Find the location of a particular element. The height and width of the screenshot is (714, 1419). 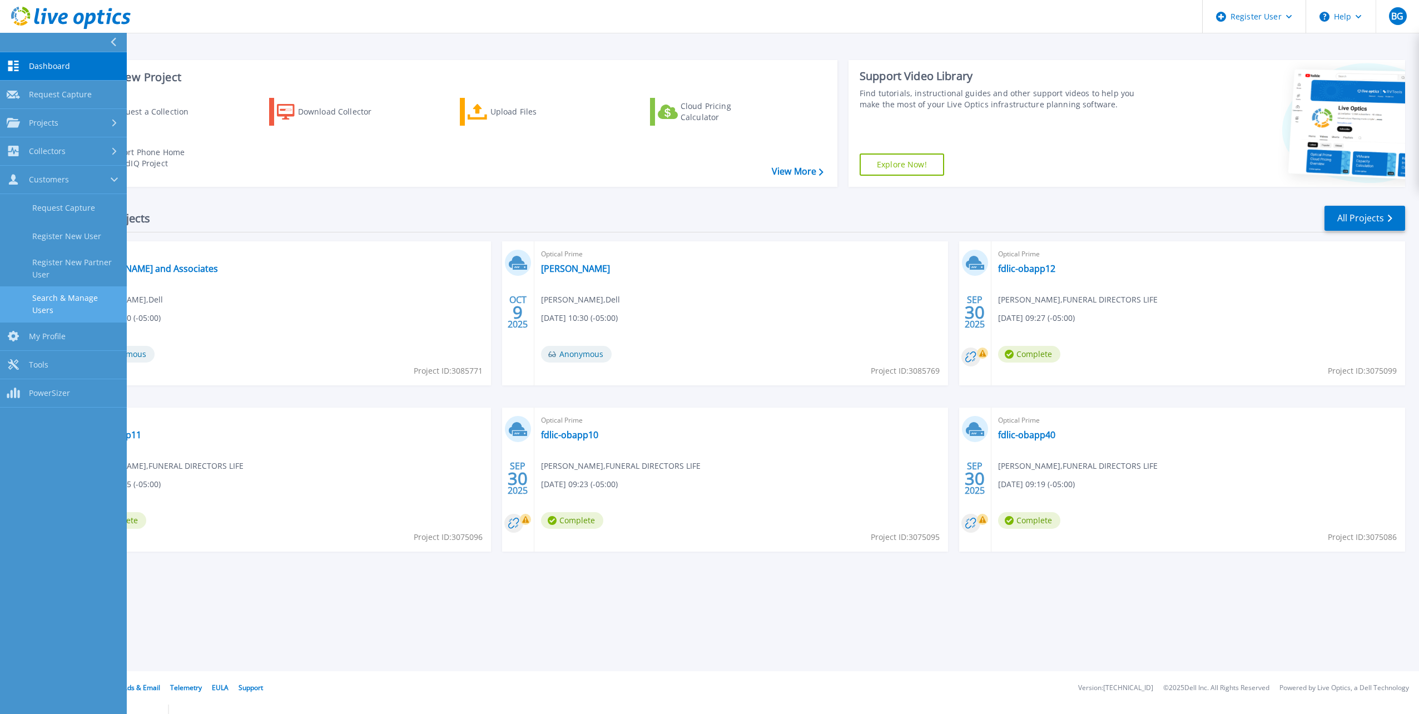

span: Dashboard is located at coordinates (49, 66).